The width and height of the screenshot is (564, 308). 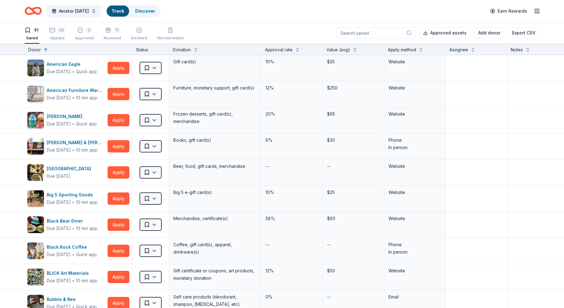 I want to click on button: TrackDiscover, so click(x=133, y=11).